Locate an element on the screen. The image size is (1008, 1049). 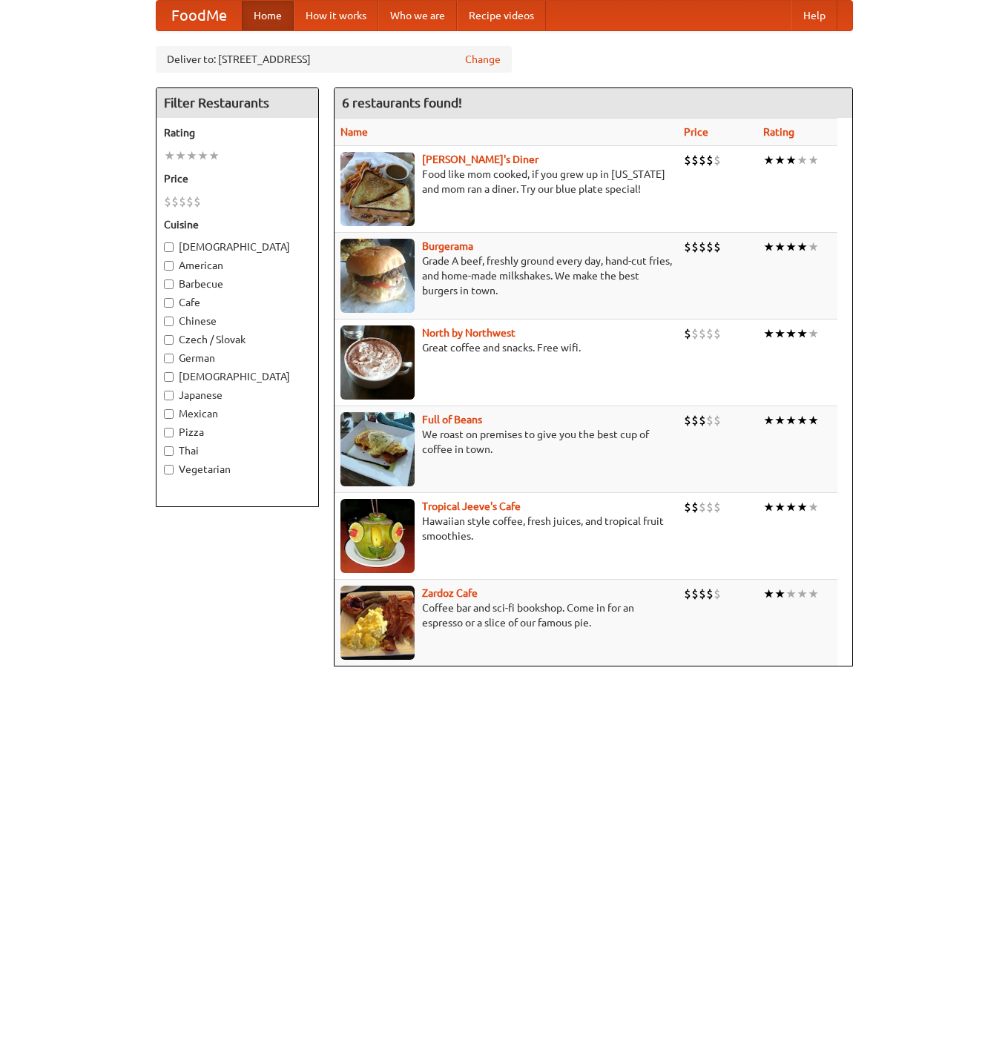
label: Pizza is located at coordinates (237, 432).